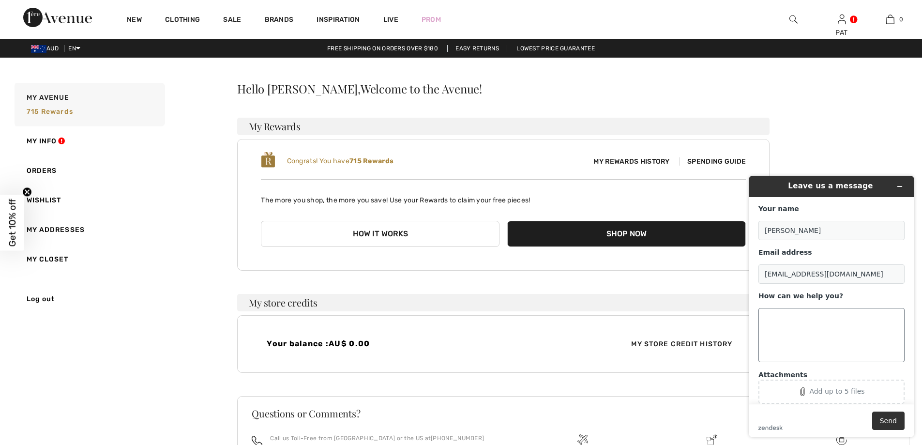  I want to click on a: 0, so click(890, 19).